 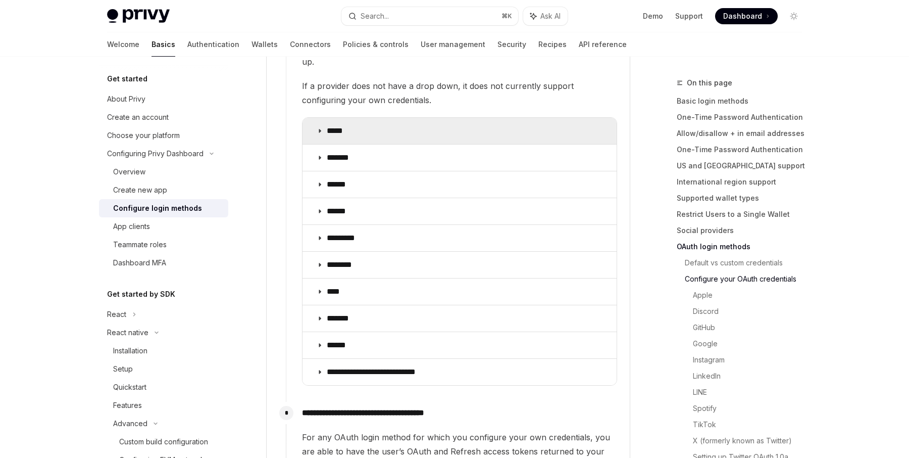 What do you see at coordinates (310, 44) in the screenshot?
I see `a: Connectors` at bounding box center [310, 44].